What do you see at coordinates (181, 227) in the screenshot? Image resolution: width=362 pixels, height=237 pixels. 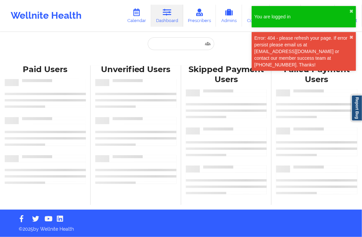 I see `p: © 2025 by Wellnite Health` at bounding box center [181, 227].